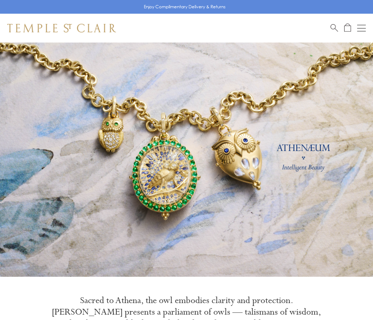 Image resolution: width=373 pixels, height=320 pixels. What do you see at coordinates (184, 7) in the screenshot?
I see `p: Enjoy Complimentary Delivery & Returns` at bounding box center [184, 7].